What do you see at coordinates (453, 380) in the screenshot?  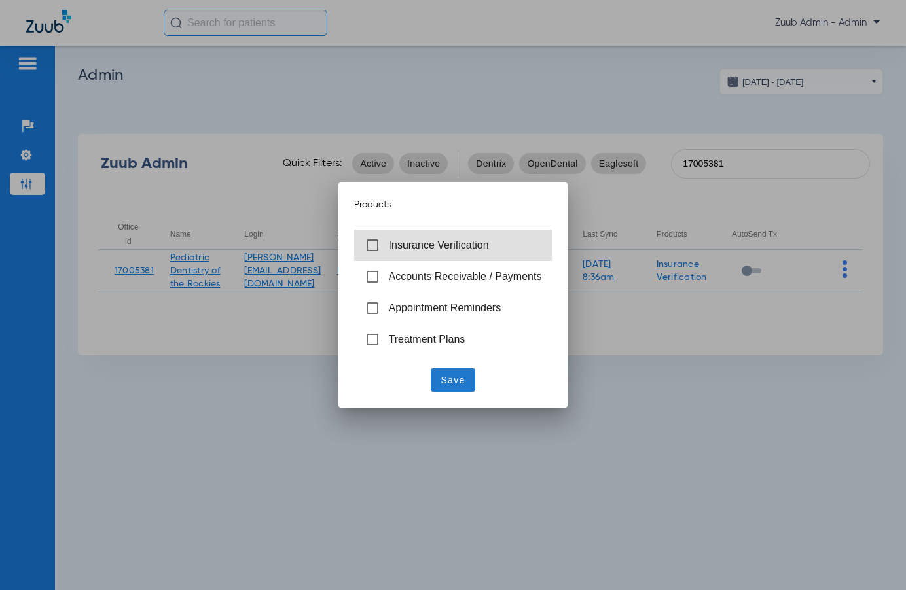 I see `button: Save` at bounding box center [453, 380].